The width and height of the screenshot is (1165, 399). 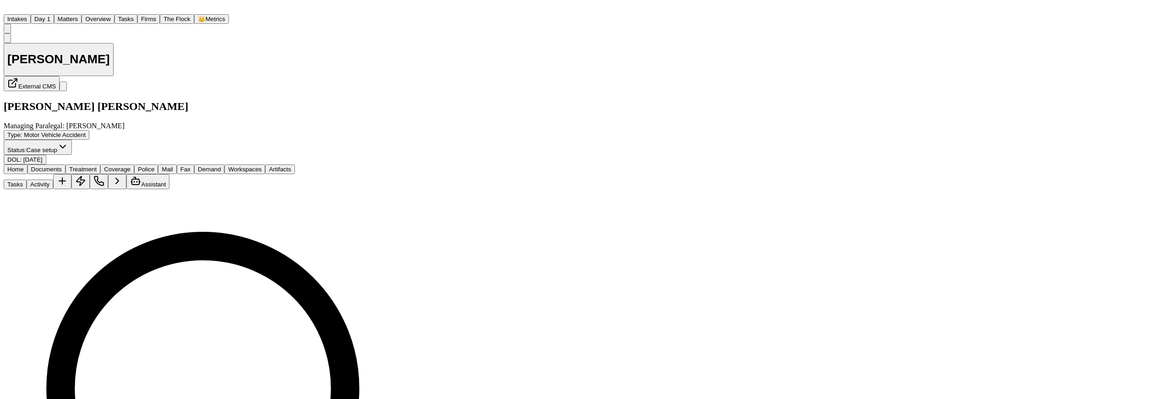 What do you see at coordinates (244, 169) in the screenshot?
I see `span: Workspaces` at bounding box center [244, 169].